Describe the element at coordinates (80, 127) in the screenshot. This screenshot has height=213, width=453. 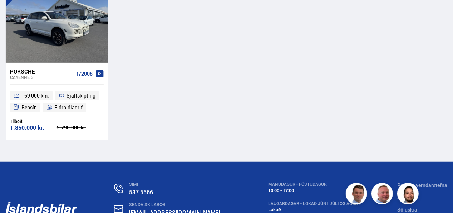
I see `div: 2.790.000 kr.` at that location.